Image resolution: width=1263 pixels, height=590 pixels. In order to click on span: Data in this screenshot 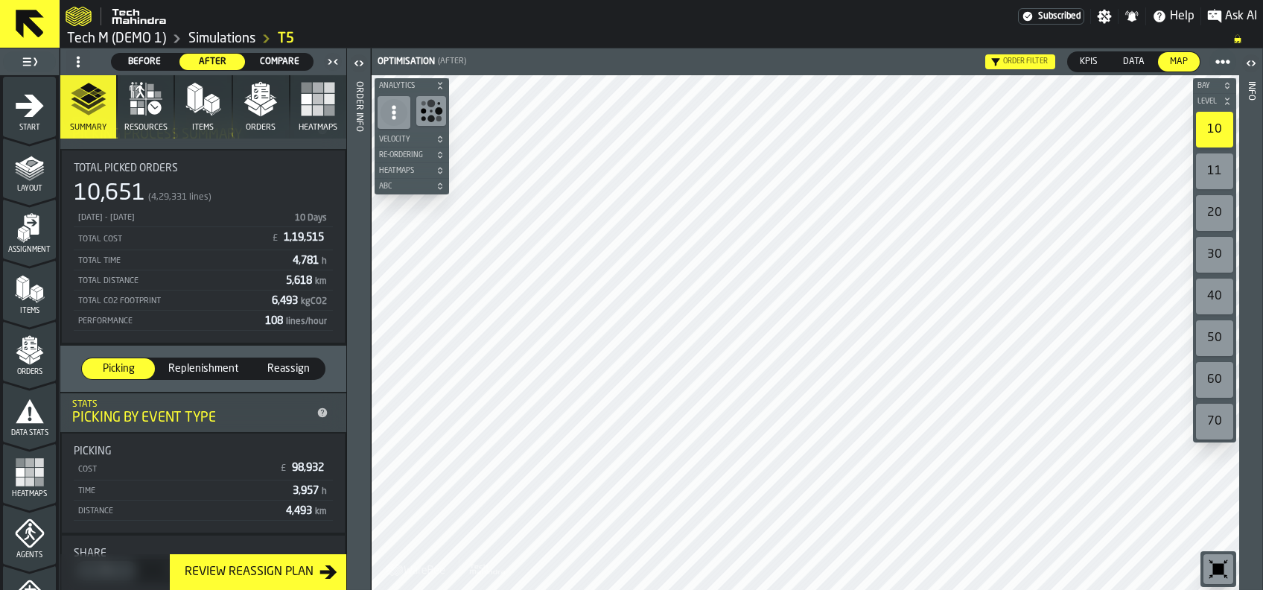, I will do `click(1133, 62)`.